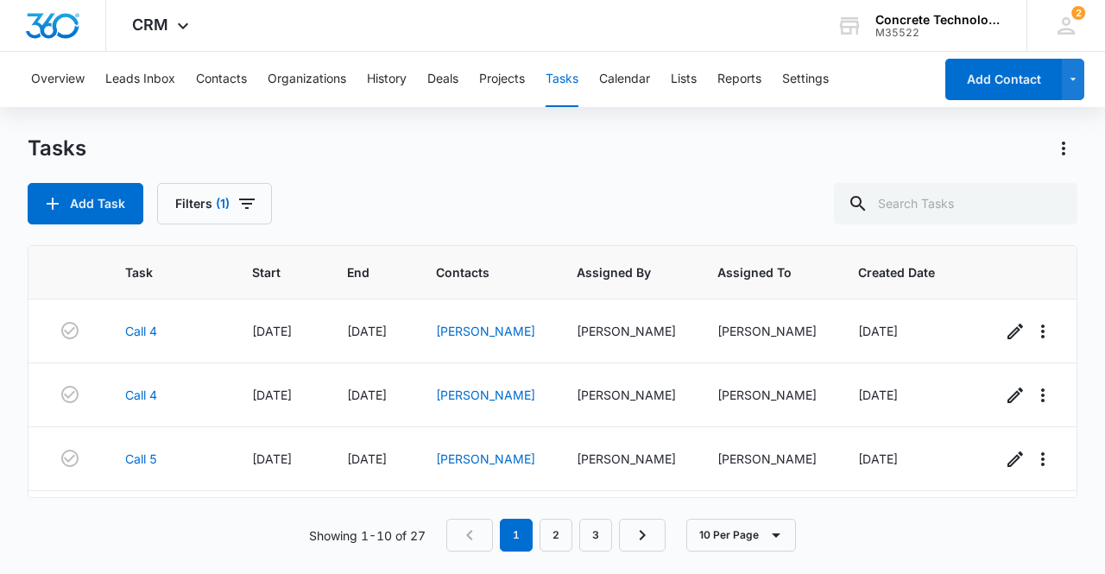 The image size is (1105, 574). What do you see at coordinates (739, 79) in the screenshot?
I see `button: Reports` at bounding box center [739, 79].